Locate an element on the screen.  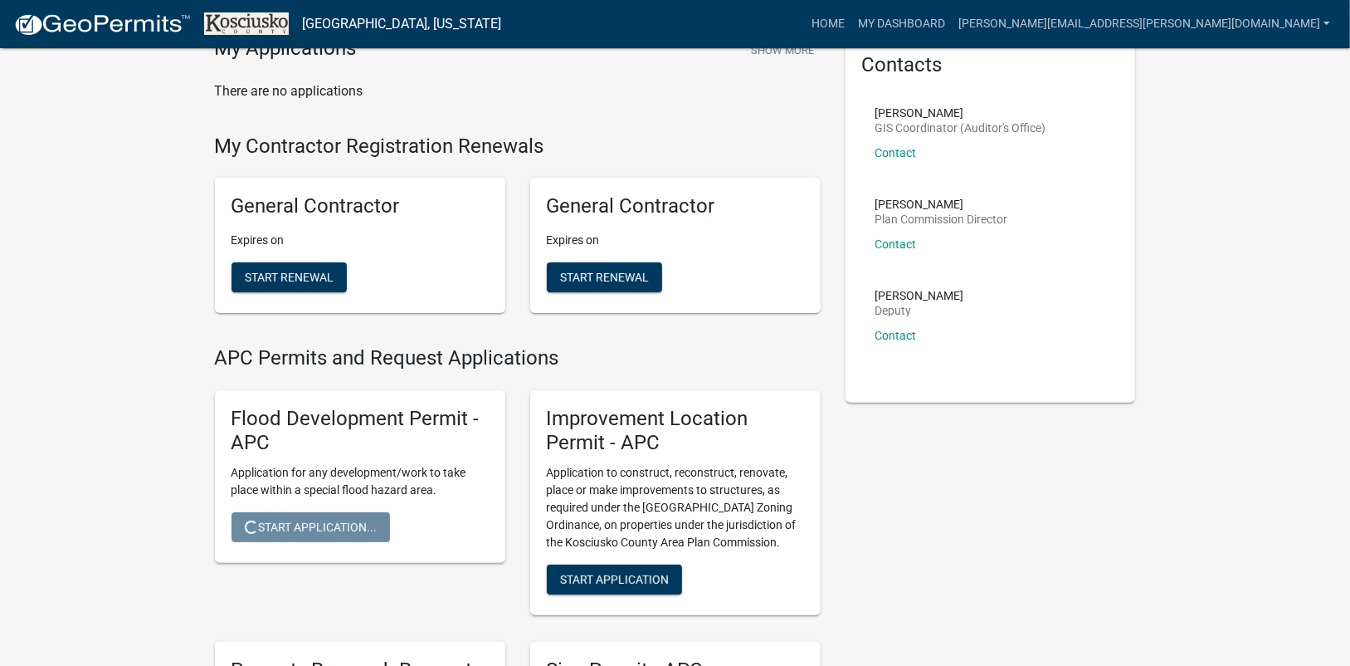
p: Application to construct, reconstruct, renovate, place or make improvements to structures, as req... is located at coordinates (676, 507).